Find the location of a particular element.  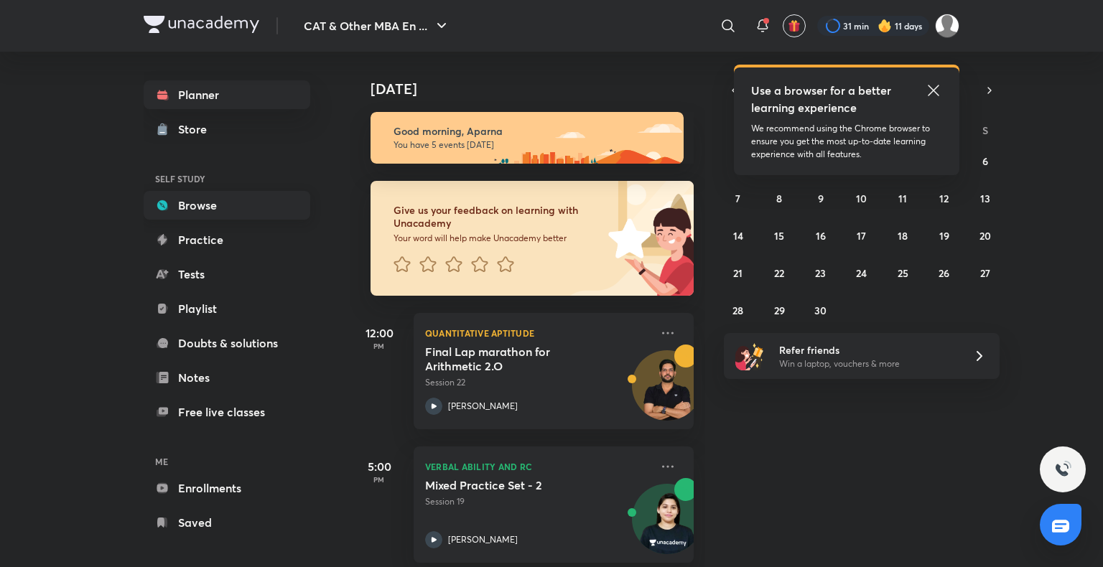

button: September 8, 2025 is located at coordinates (779, 198).